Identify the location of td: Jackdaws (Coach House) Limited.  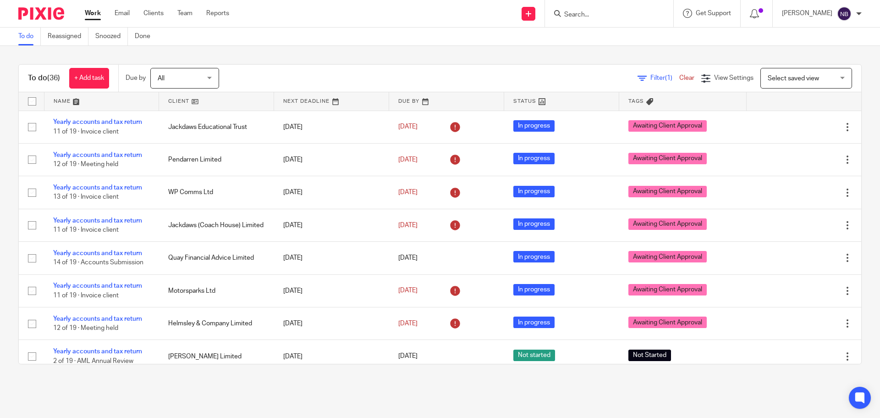
(216, 225).